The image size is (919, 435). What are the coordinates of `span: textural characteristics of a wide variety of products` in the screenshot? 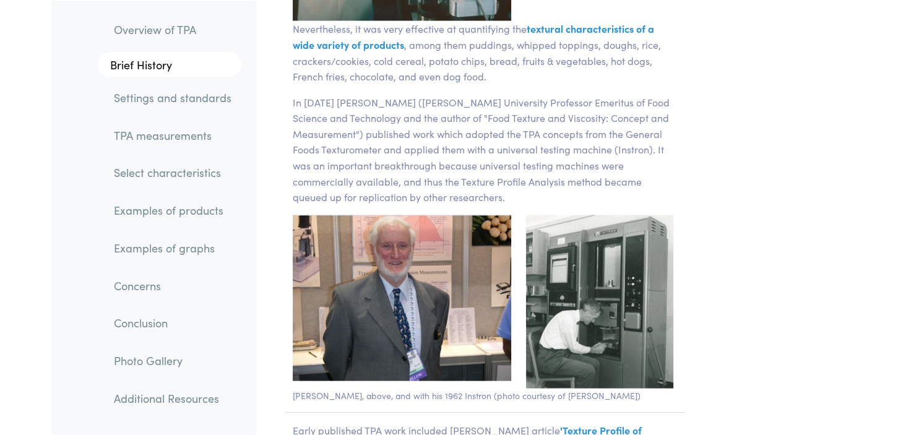 It's located at (473, 37).